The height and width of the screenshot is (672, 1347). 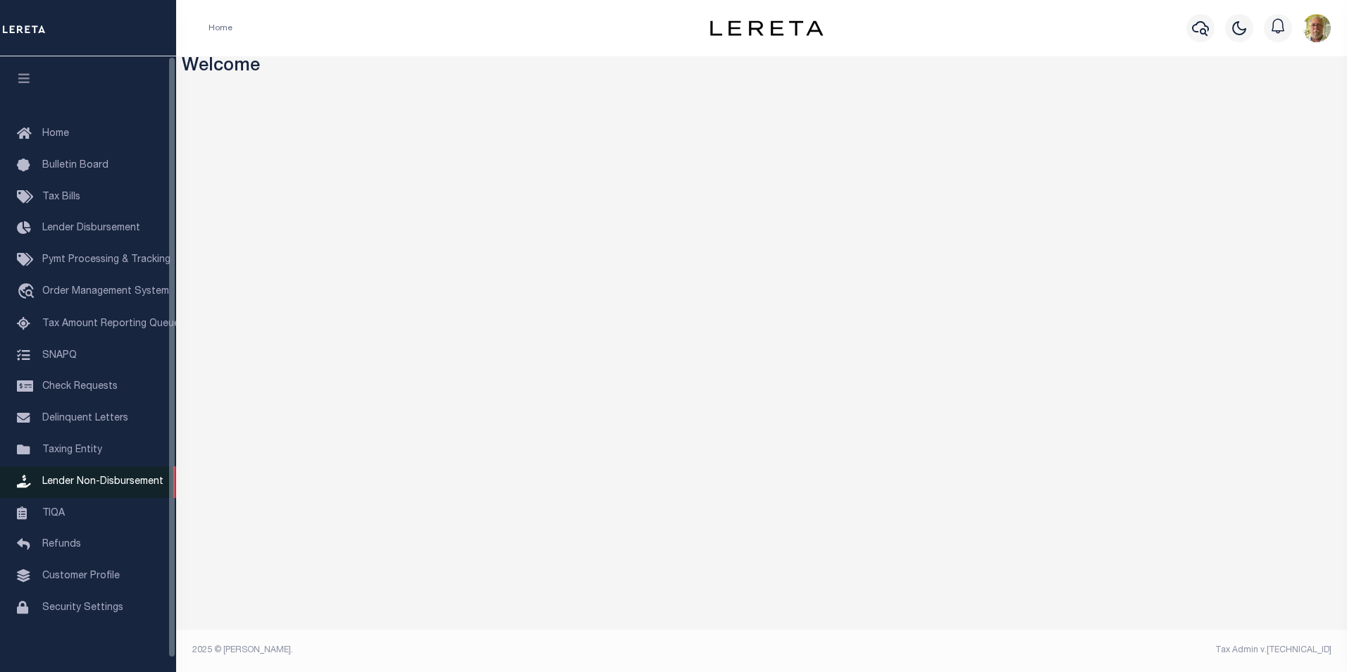 What do you see at coordinates (61, 544) in the screenshot?
I see `span: Refunds` at bounding box center [61, 544].